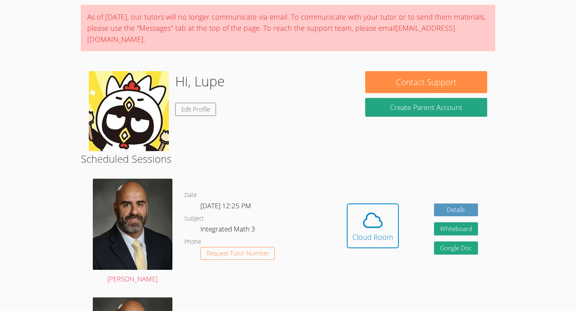  What do you see at coordinates (456, 248) in the screenshot?
I see `a: Google Doc` at bounding box center [456, 248].